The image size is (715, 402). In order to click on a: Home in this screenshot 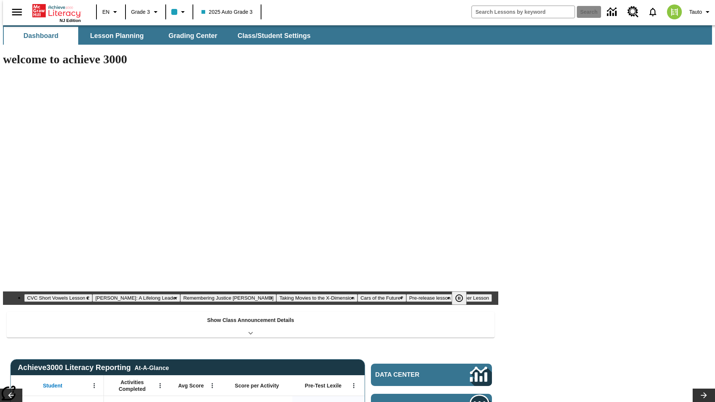, I will do `click(57, 11)`.